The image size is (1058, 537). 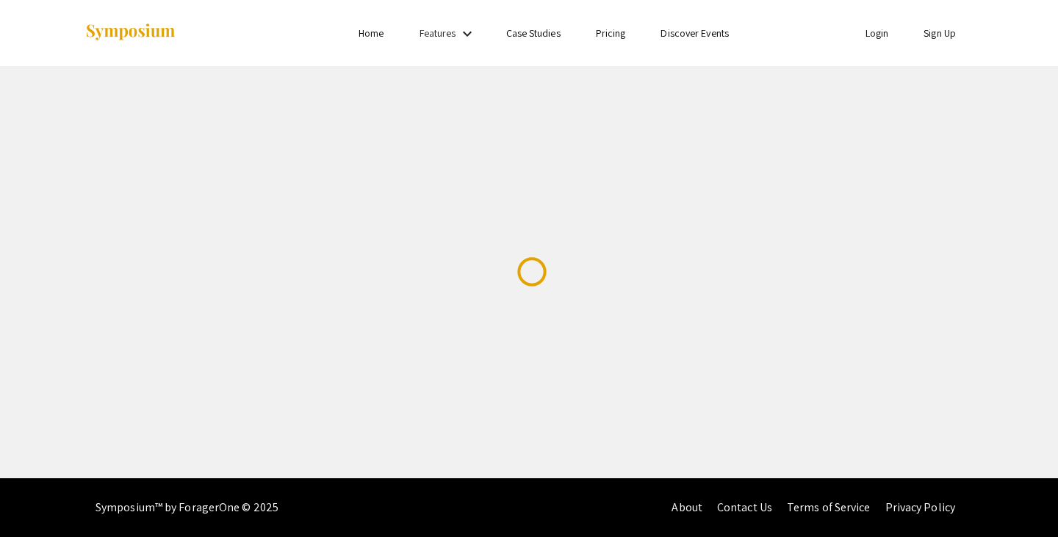 I want to click on a: Discover Events, so click(x=694, y=33).